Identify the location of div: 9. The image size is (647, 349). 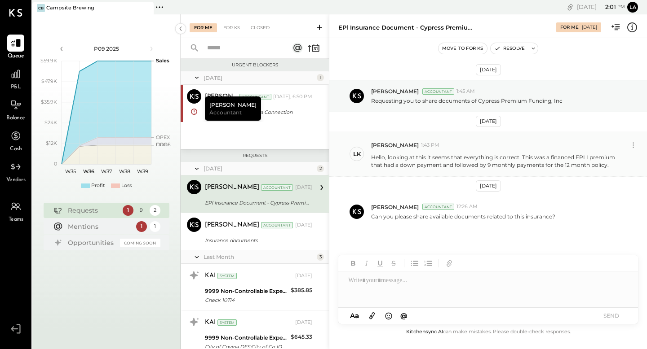
(141, 211).